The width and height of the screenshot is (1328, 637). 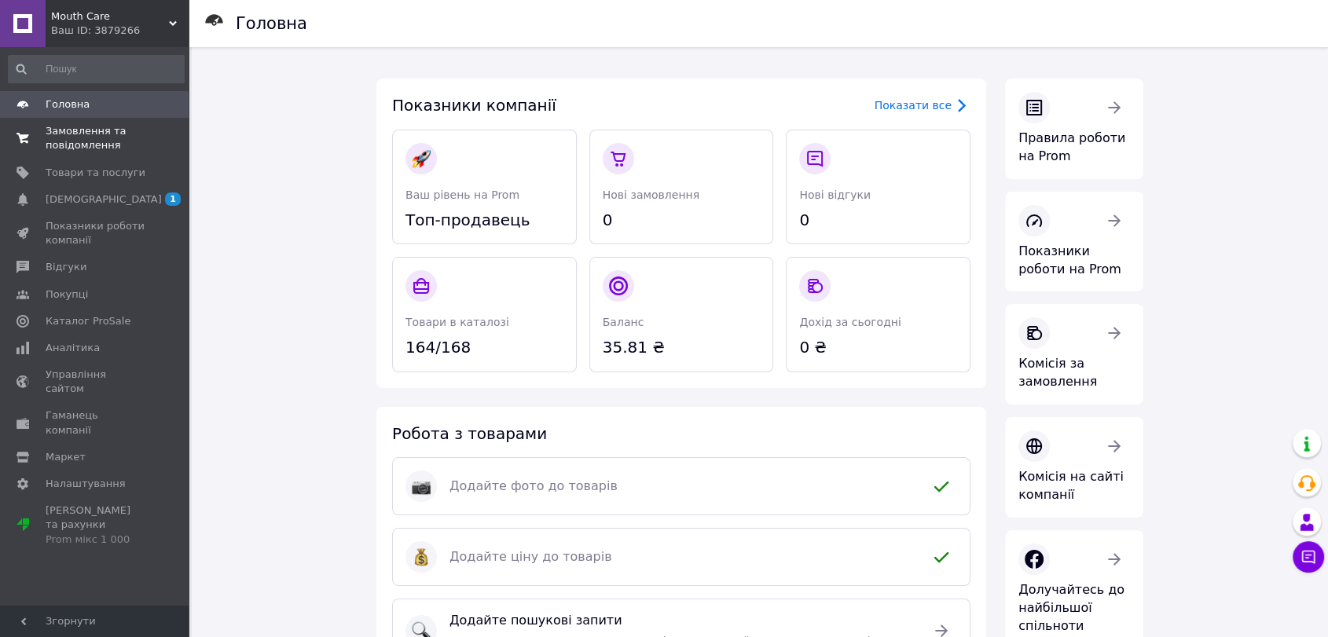 What do you see at coordinates (110, 16) in the screenshot?
I see `span: Mouth Care` at bounding box center [110, 16].